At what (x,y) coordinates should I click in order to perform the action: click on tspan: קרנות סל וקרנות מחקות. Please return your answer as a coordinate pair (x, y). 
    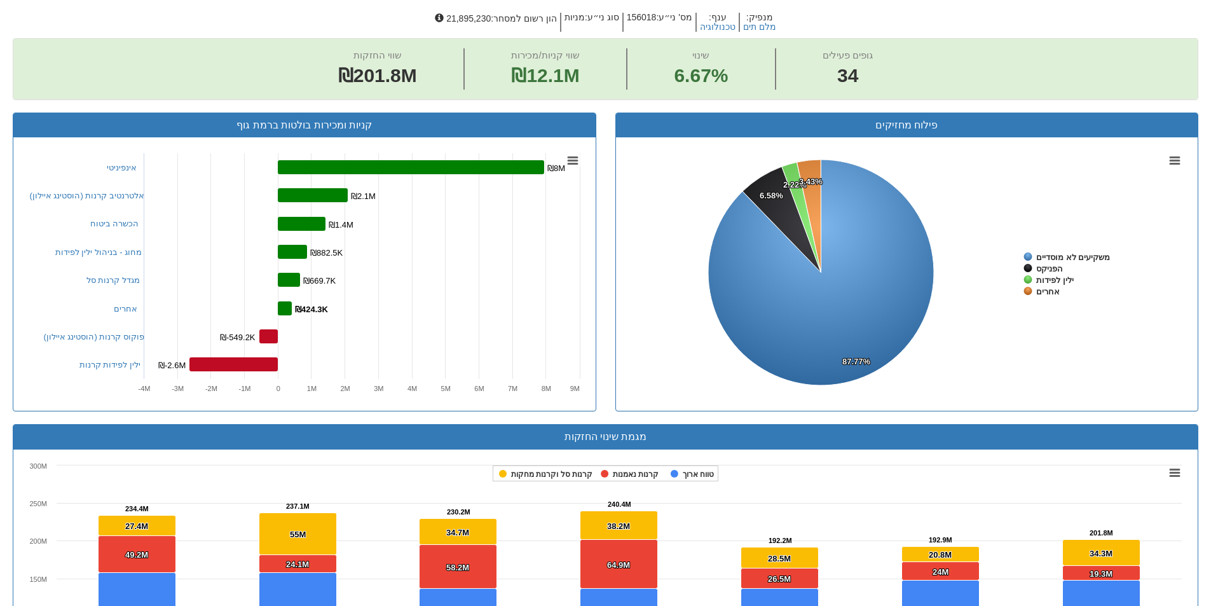
    Looking at the image, I should click on (552, 474).